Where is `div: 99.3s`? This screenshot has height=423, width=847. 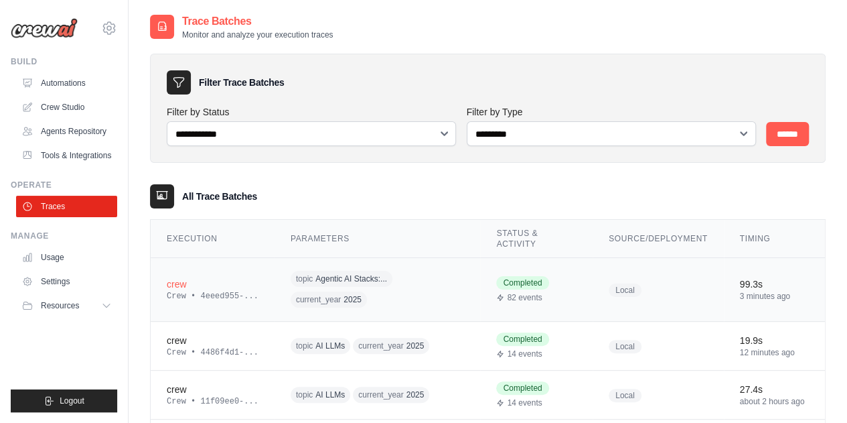
div: 99.3s is located at coordinates (774, 284).